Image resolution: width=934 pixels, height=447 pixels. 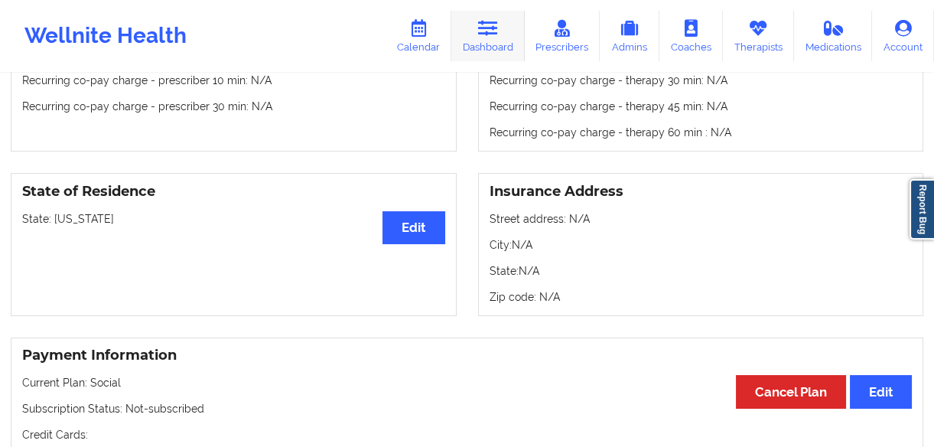 What do you see at coordinates (467, 383) in the screenshot?
I see `p: Current Plan: Social` at bounding box center [467, 383].